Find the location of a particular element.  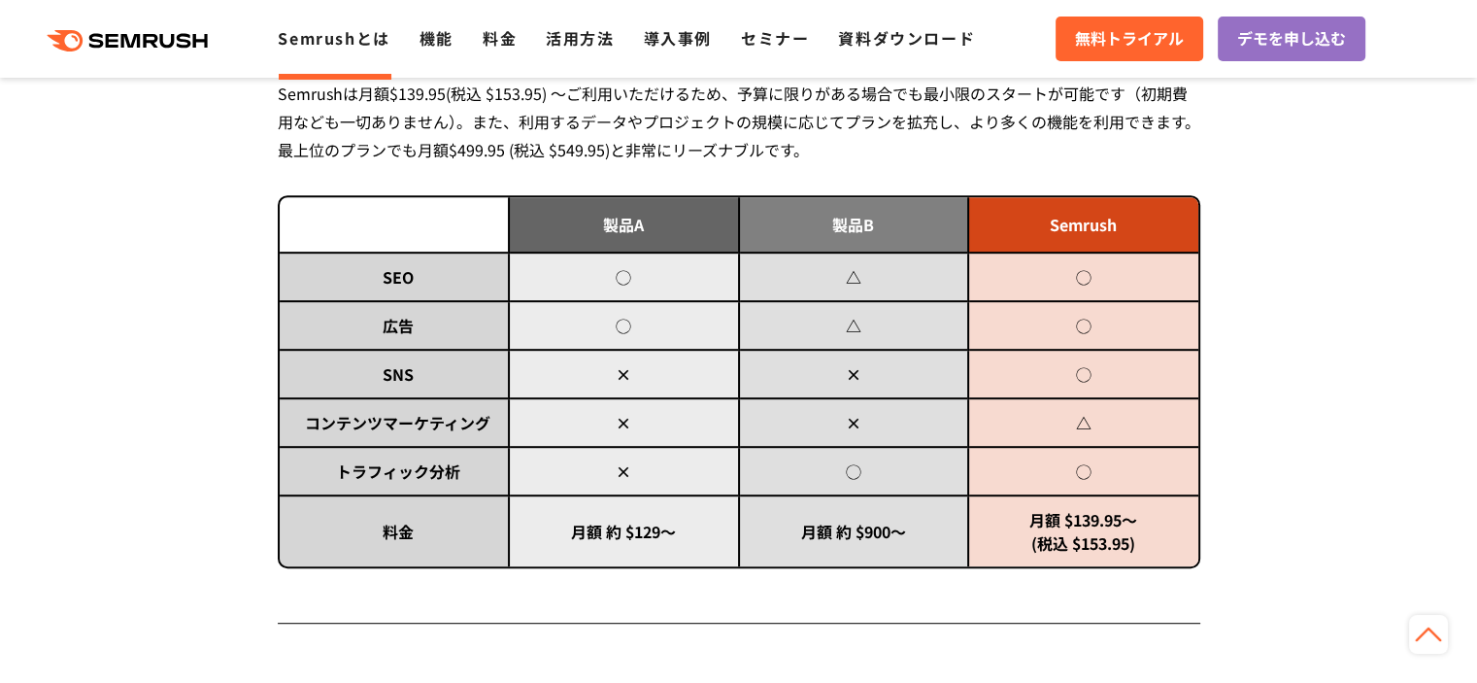

div: Semrushは月額$139.95(税込 $153.95) ～ご利用いただけるため、予算に限りがある場合でも最小限のスタートが可能です（初期費用なども一切ありません）。また、利用するデータやプロ... is located at coordinates (739, 121).